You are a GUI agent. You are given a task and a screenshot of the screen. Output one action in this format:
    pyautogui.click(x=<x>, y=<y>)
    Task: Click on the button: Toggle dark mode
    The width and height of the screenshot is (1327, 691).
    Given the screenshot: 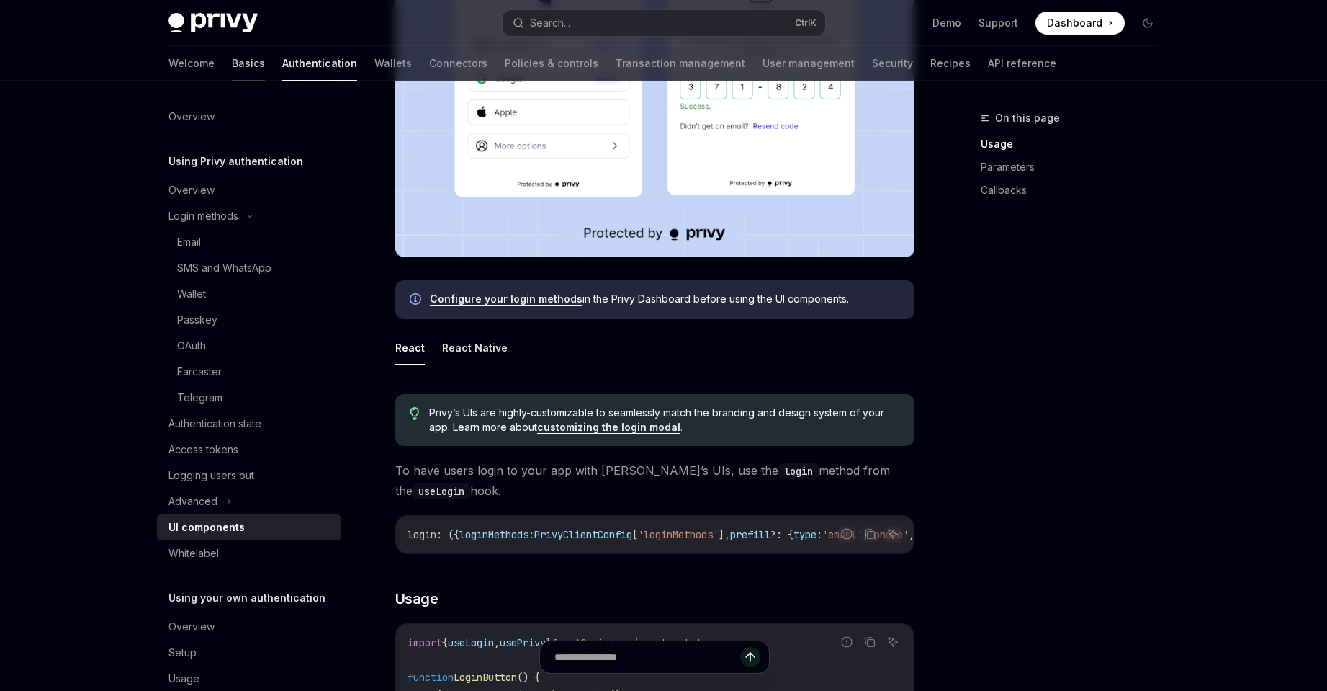 What is the action you would take?
    pyautogui.click(x=1148, y=23)
    